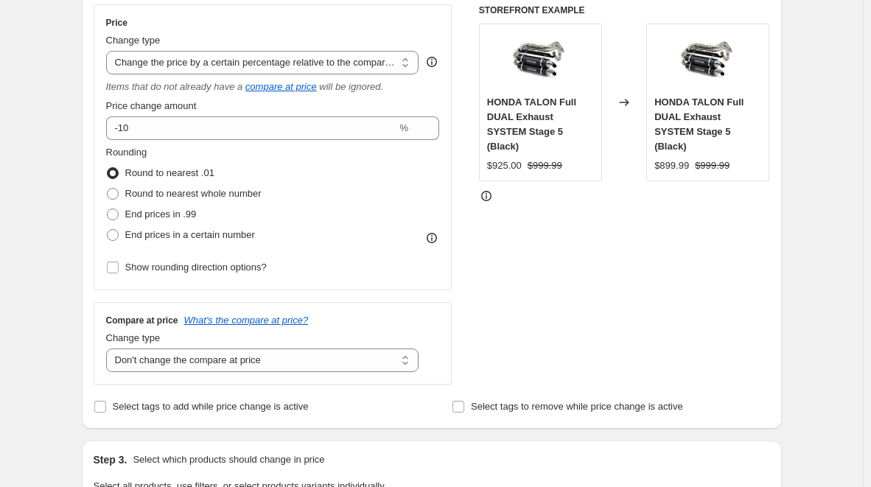 This screenshot has height=487, width=871. Describe the element at coordinates (251, 128) in the screenshot. I see `input: -20` at that location.